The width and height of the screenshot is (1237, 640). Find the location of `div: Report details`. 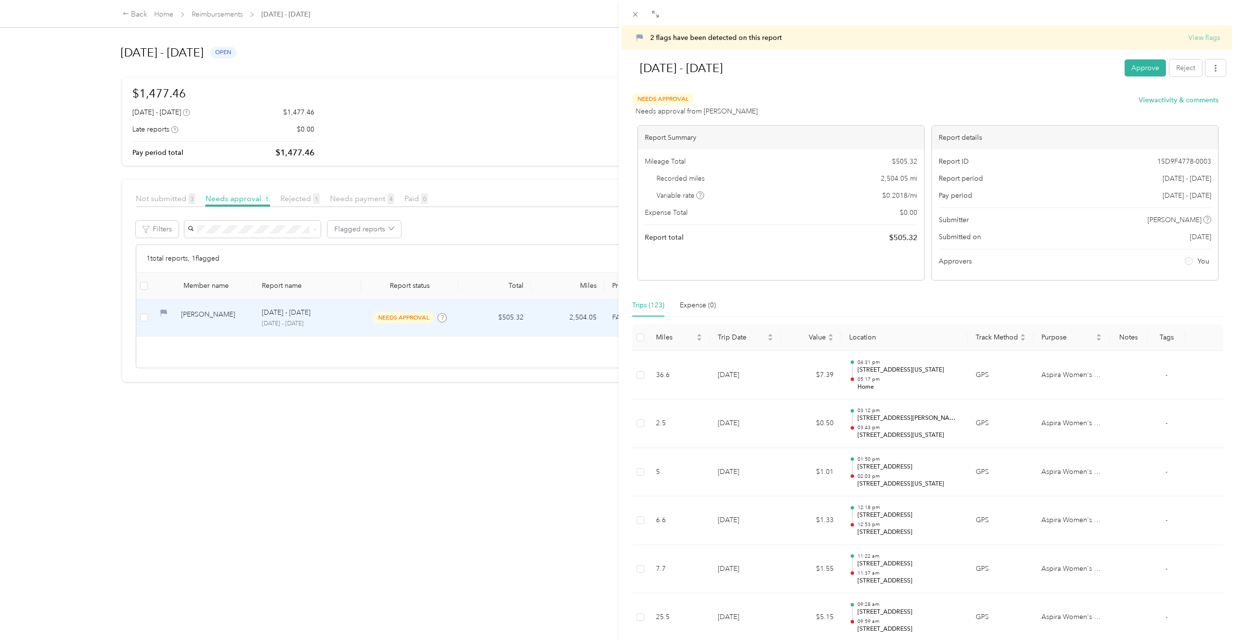

div: Report details is located at coordinates (1075, 137).